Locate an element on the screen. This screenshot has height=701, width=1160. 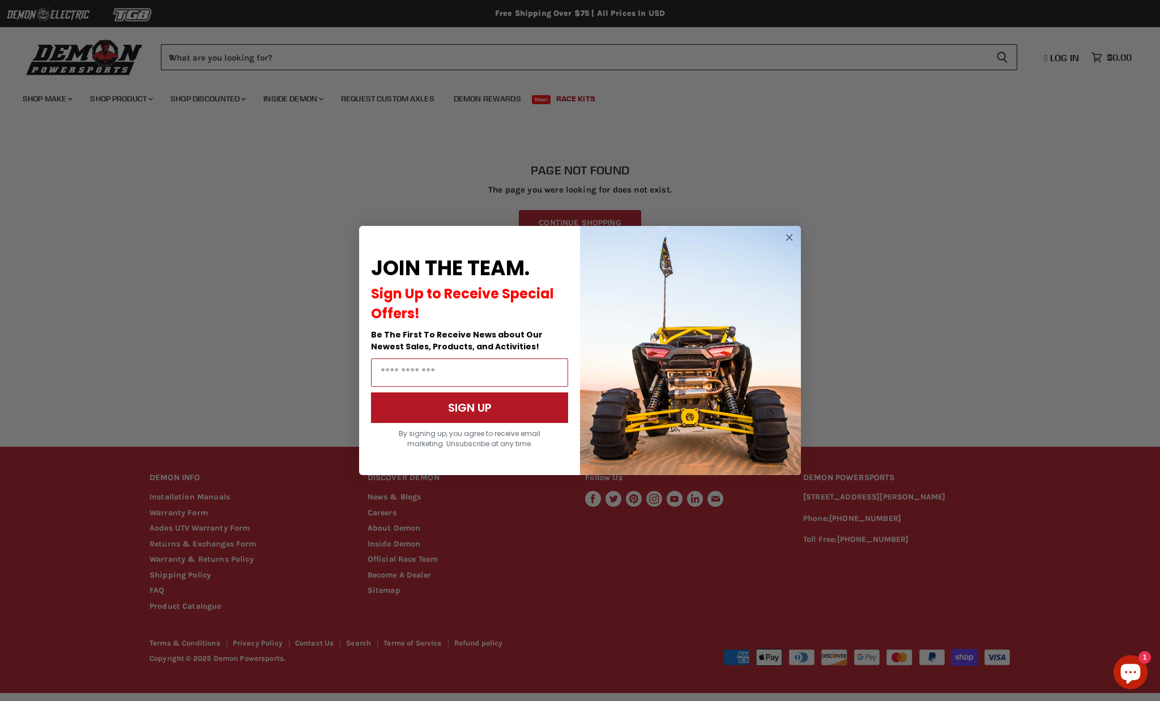
button: SIGN UP is located at coordinates (469, 408).